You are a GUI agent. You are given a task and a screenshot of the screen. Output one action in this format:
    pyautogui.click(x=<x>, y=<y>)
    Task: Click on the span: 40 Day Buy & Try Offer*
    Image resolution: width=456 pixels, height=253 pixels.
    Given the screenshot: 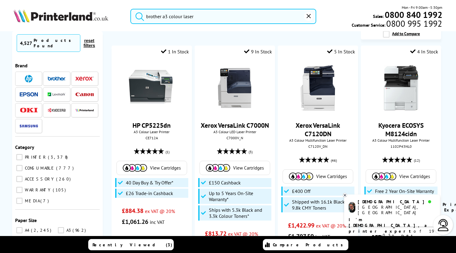 What is the action you would take?
    pyautogui.click(x=149, y=182)
    